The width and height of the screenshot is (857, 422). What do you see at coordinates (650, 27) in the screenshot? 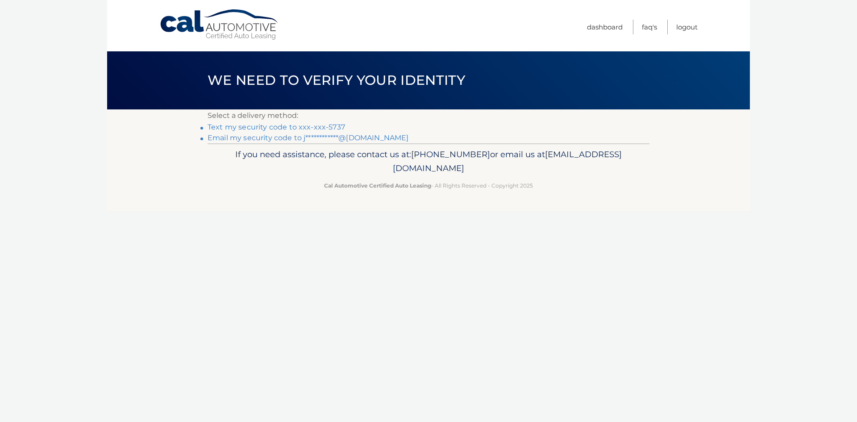
I see `a: FAQ's` at bounding box center [650, 27].